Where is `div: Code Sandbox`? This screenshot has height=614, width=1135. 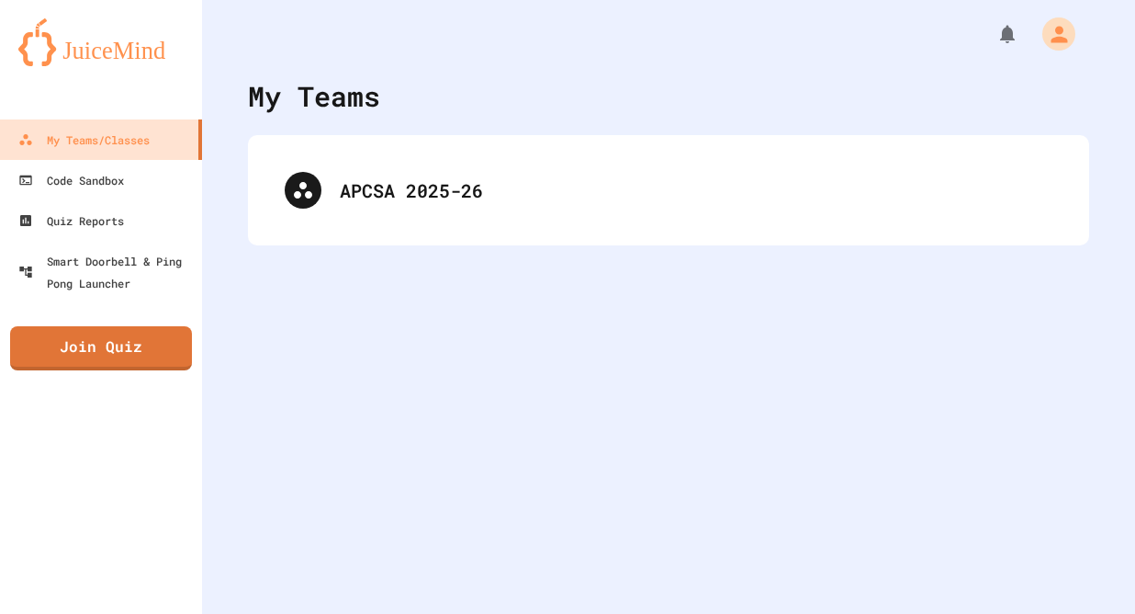
div: Code Sandbox is located at coordinates (71, 180).